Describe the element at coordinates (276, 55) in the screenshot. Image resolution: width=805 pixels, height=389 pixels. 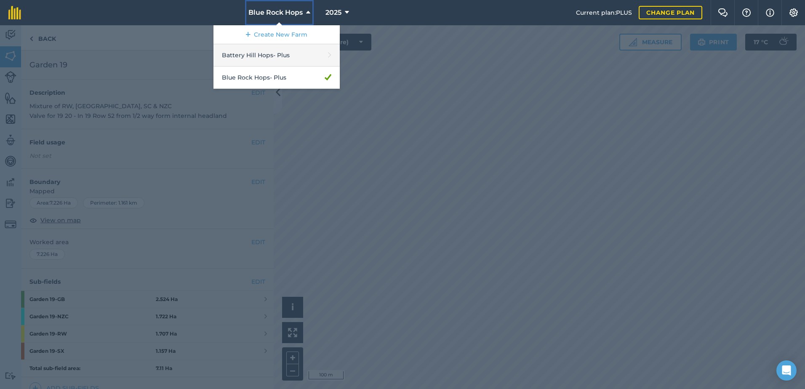
I see `a: Battery Hill Hops- Plus` at that location.